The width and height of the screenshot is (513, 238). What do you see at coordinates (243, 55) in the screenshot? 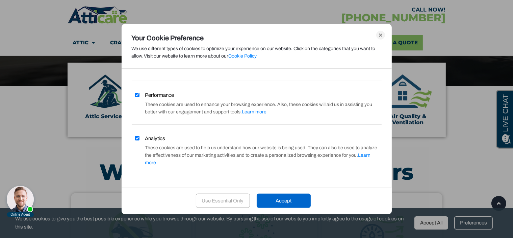
I see `a: Cookie Policy` at bounding box center [243, 55].